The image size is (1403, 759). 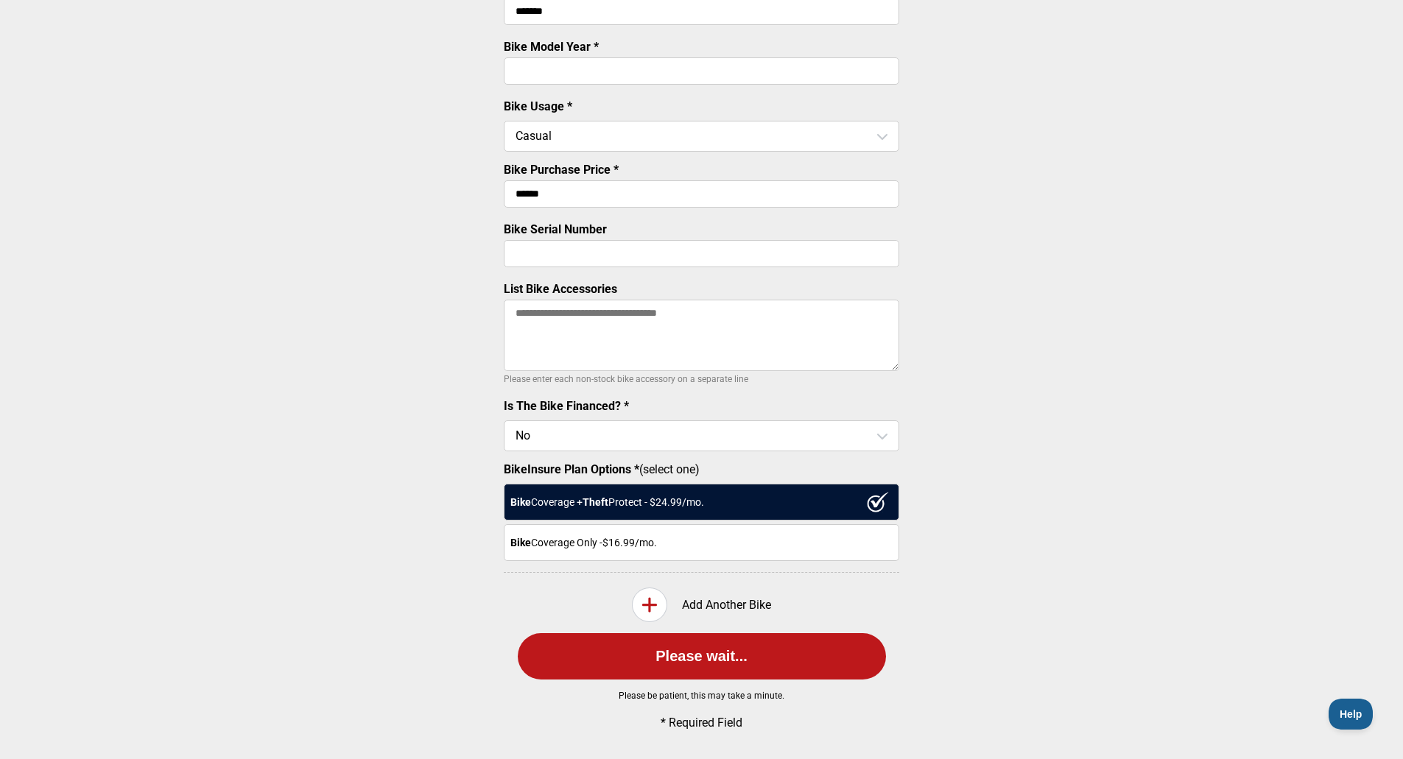 I want to click on label: Bike Usage *, so click(x=538, y=106).